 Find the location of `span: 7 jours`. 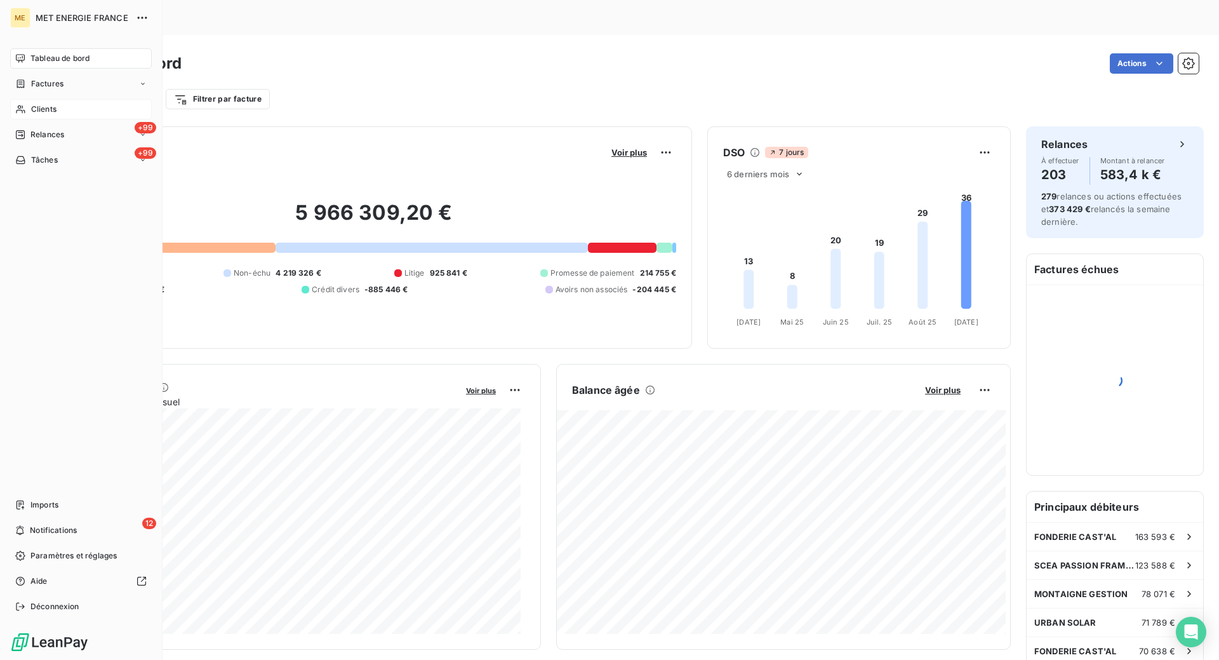

span: 7 jours is located at coordinates (786, 152).